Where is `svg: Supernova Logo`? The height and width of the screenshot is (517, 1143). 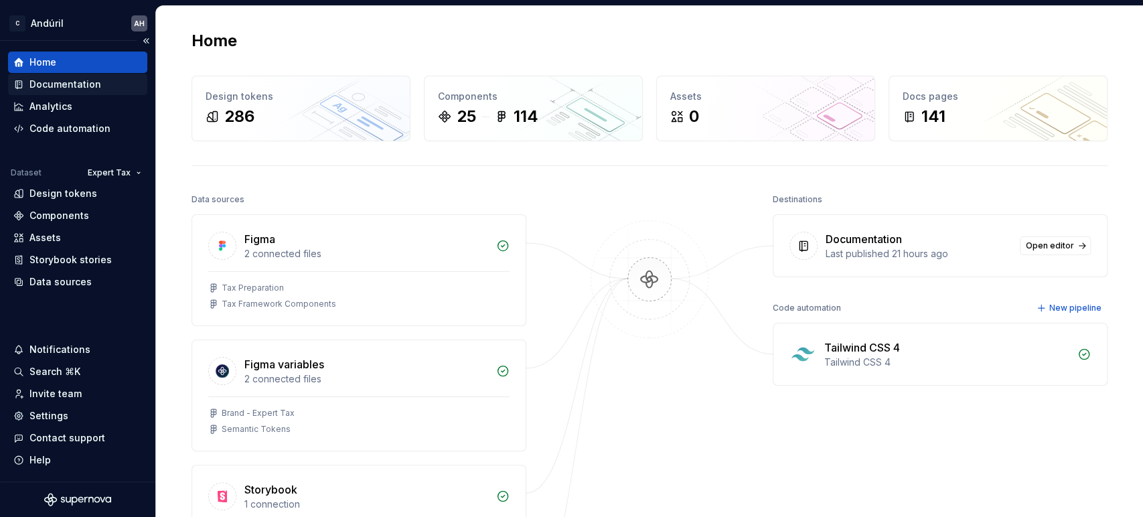
svg: Supernova Logo is located at coordinates (78, 500).